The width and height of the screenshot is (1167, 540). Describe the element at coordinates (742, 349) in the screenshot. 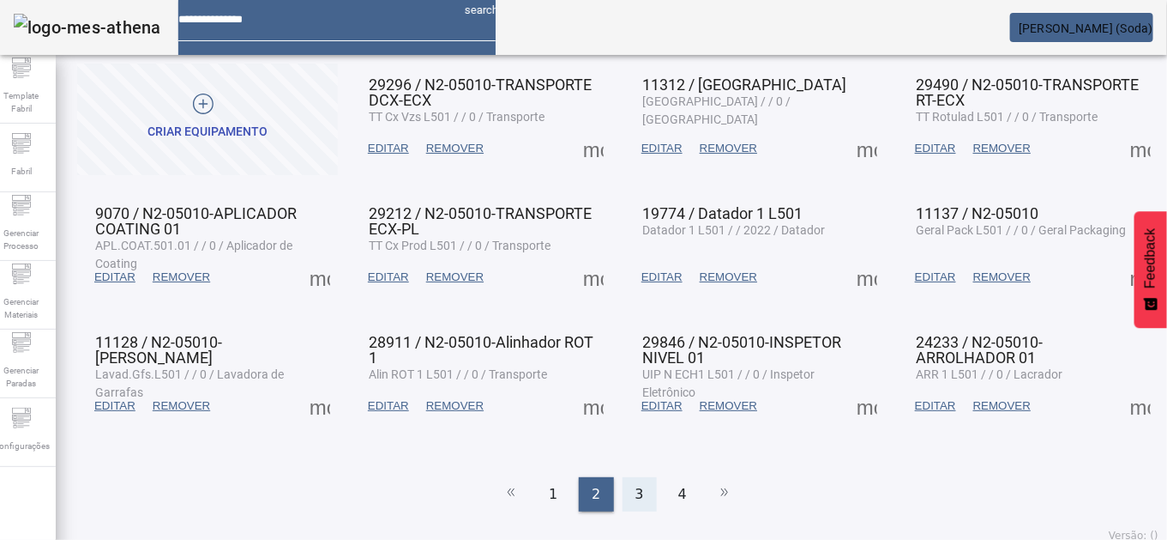

I see `span: 29846 / N2-05010-INSPETOR NIVEL 01` at that location.